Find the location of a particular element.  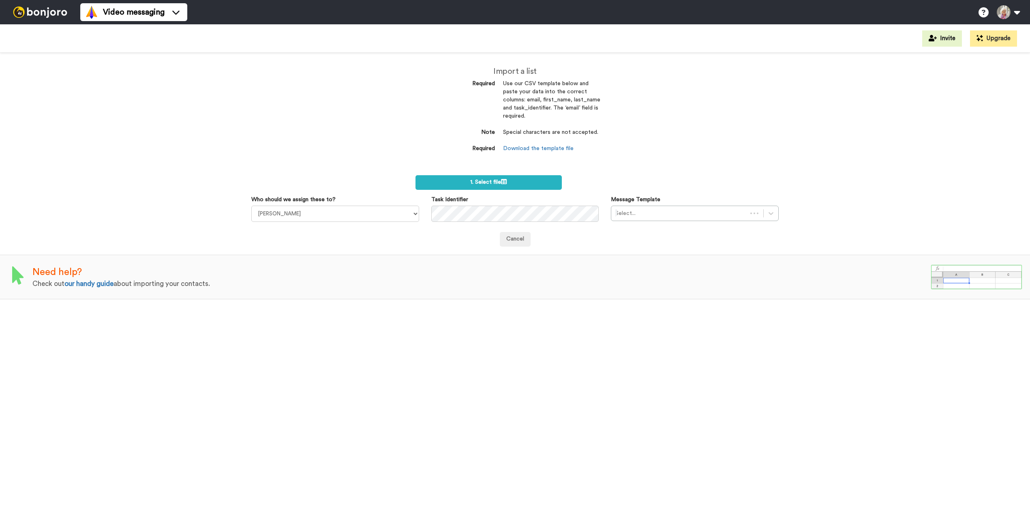

dd: Special characters are not accepted. is located at coordinates (552, 137).